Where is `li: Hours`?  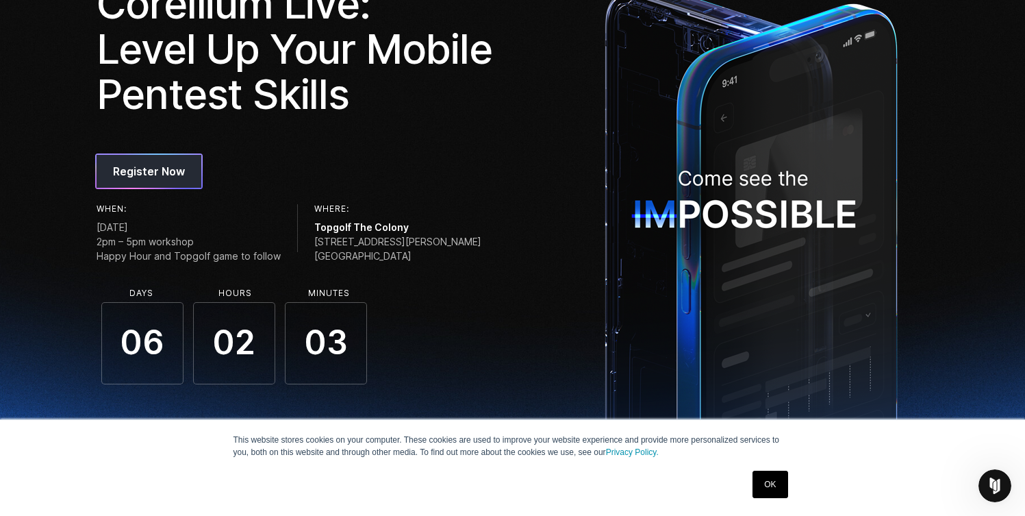 li: Hours is located at coordinates (236, 293).